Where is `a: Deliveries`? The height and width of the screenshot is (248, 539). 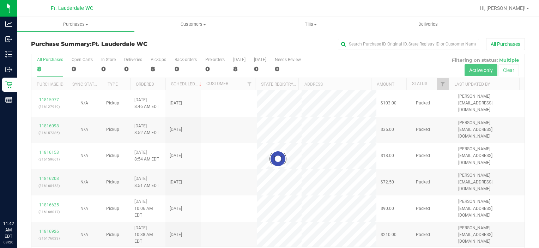 a: Deliveries is located at coordinates (428, 24).